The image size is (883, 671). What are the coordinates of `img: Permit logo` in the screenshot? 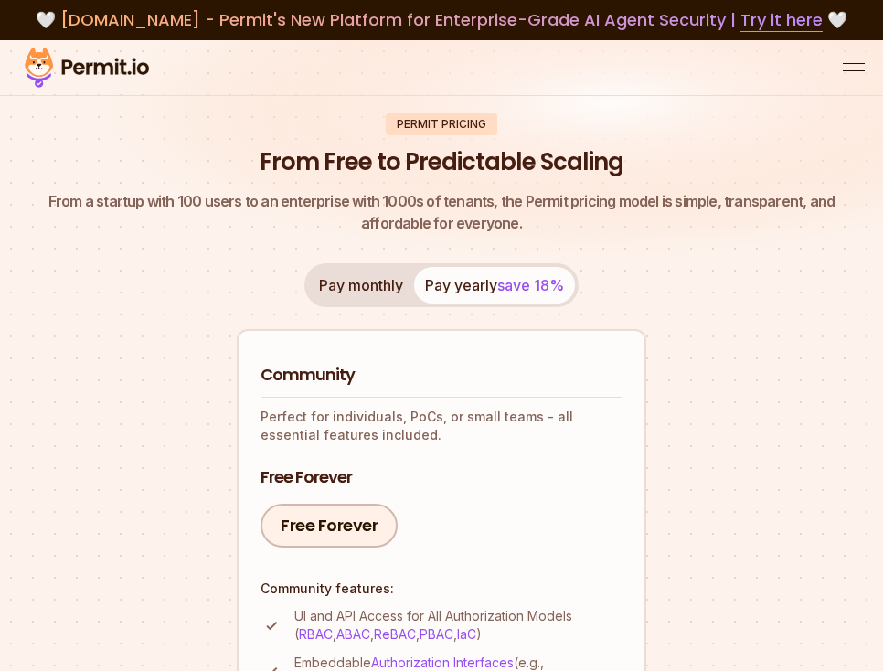 It's located at (87, 68).